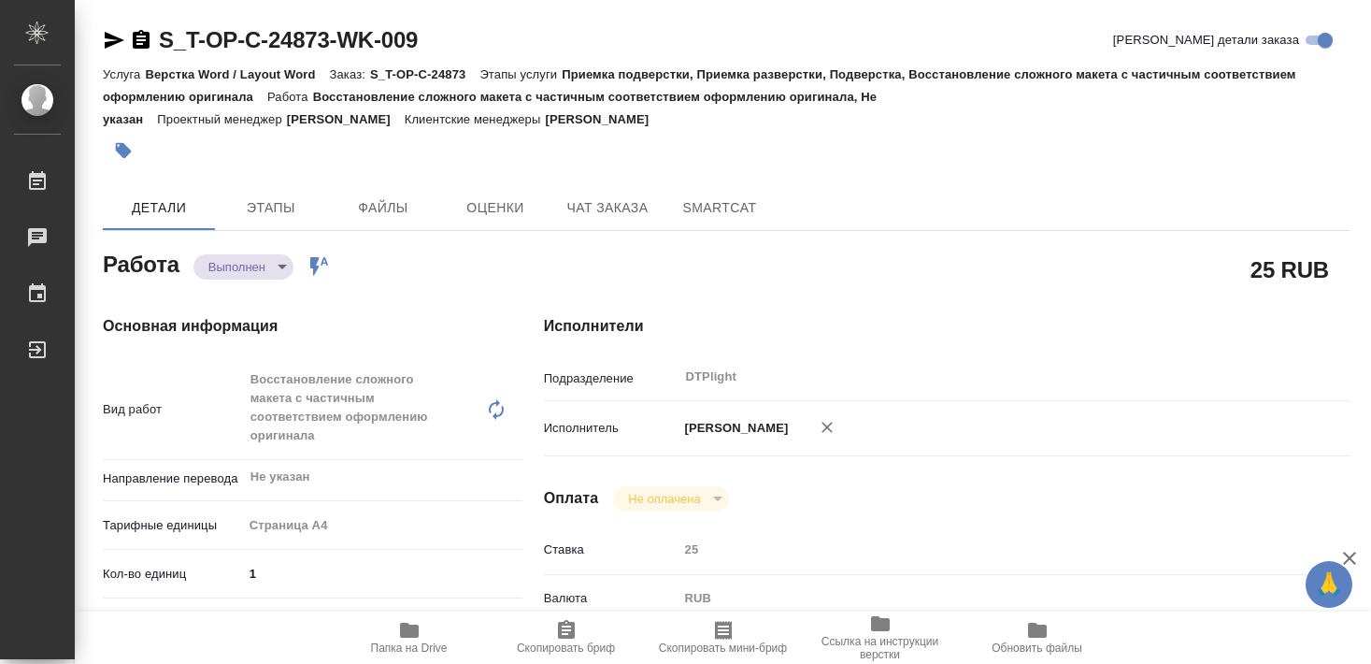  Describe the element at coordinates (1037, 648) in the screenshot. I see `span: Обновить файлы` at that location.